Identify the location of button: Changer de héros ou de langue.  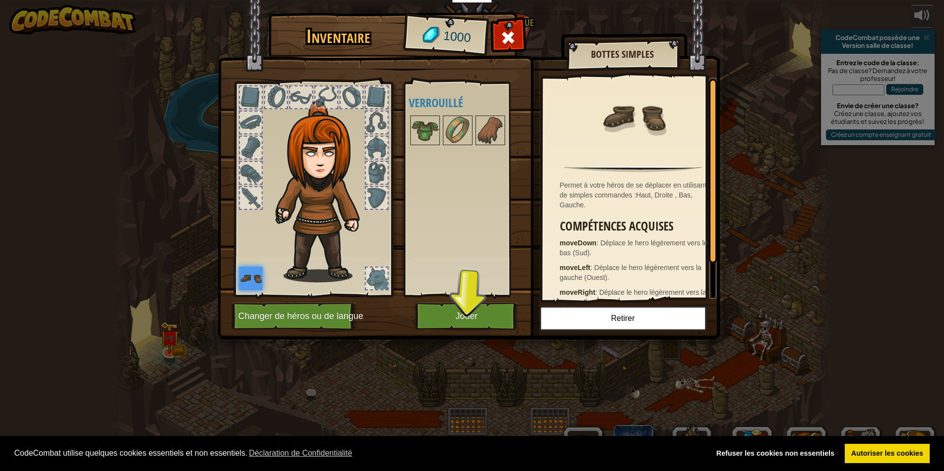
(294, 316).